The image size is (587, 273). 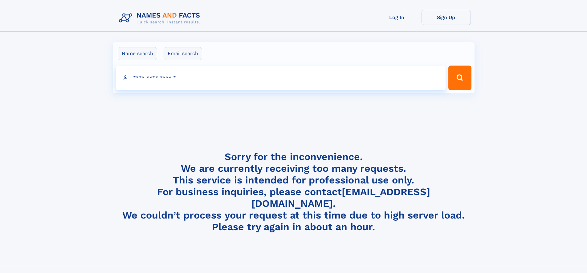 What do you see at coordinates (183, 54) in the screenshot?
I see `label: Email search` at bounding box center [183, 54].